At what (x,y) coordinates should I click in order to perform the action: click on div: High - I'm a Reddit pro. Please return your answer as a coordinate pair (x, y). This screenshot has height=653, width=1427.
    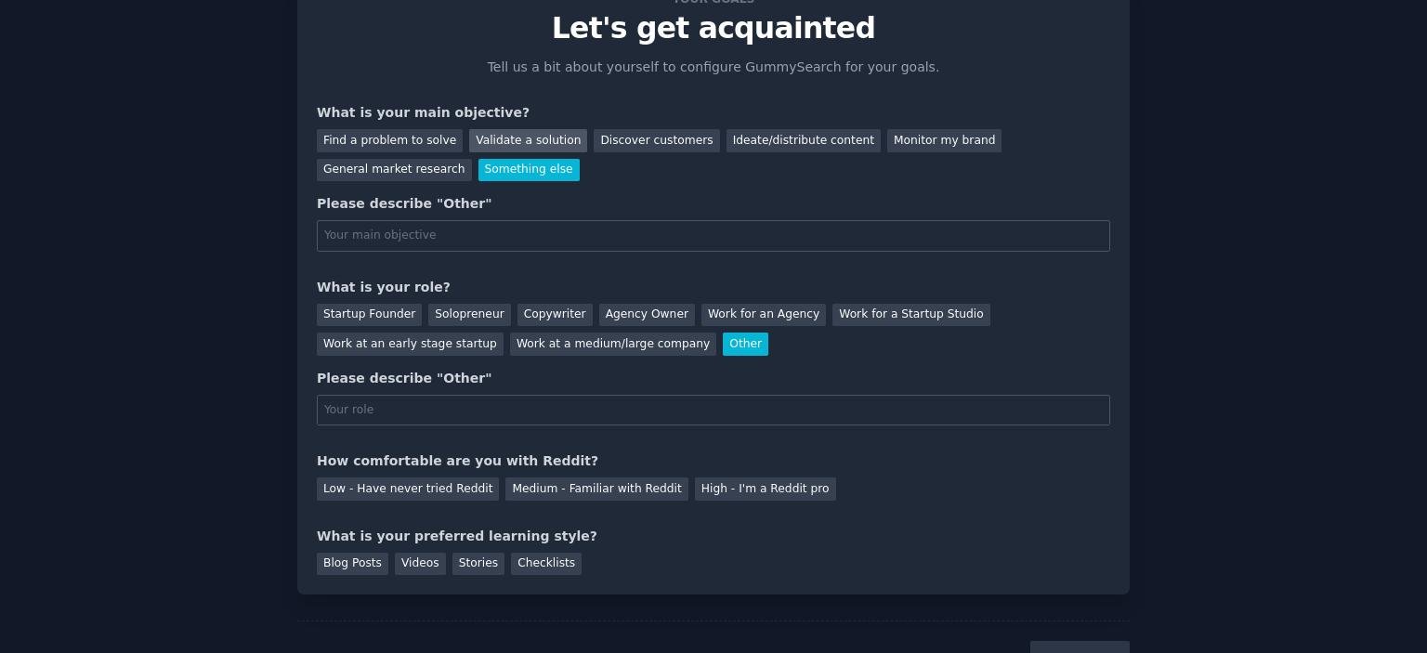
    Looking at the image, I should click on (765, 489).